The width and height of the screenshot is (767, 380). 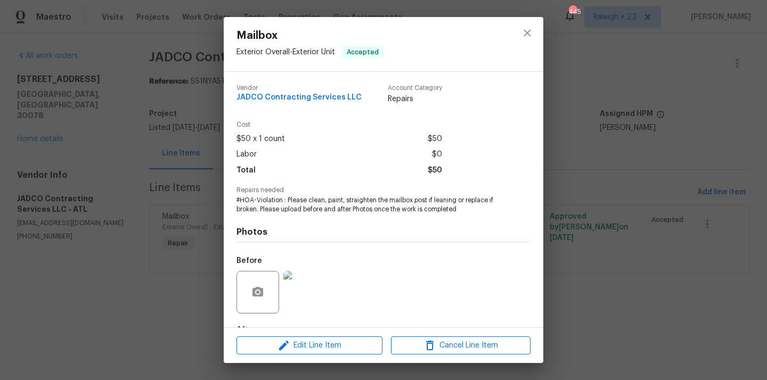 I want to click on span: Cost, so click(x=339, y=125).